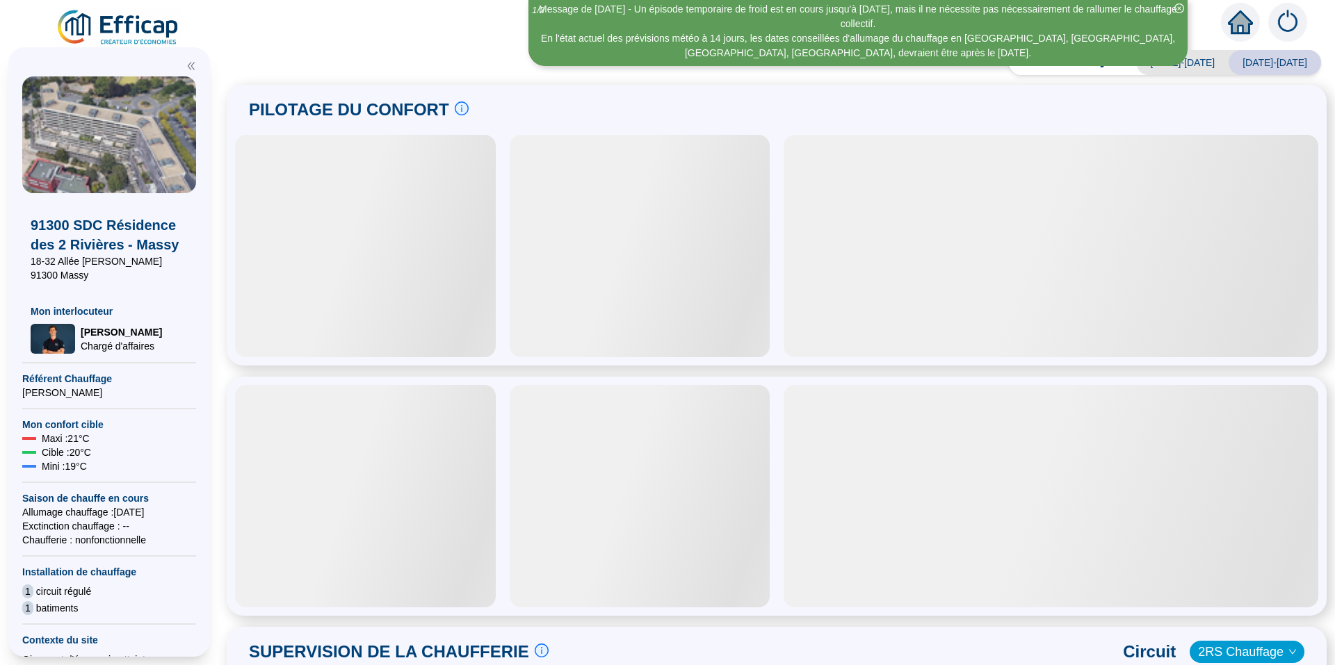  I want to click on img: Chargé d'affaires, so click(53, 339).